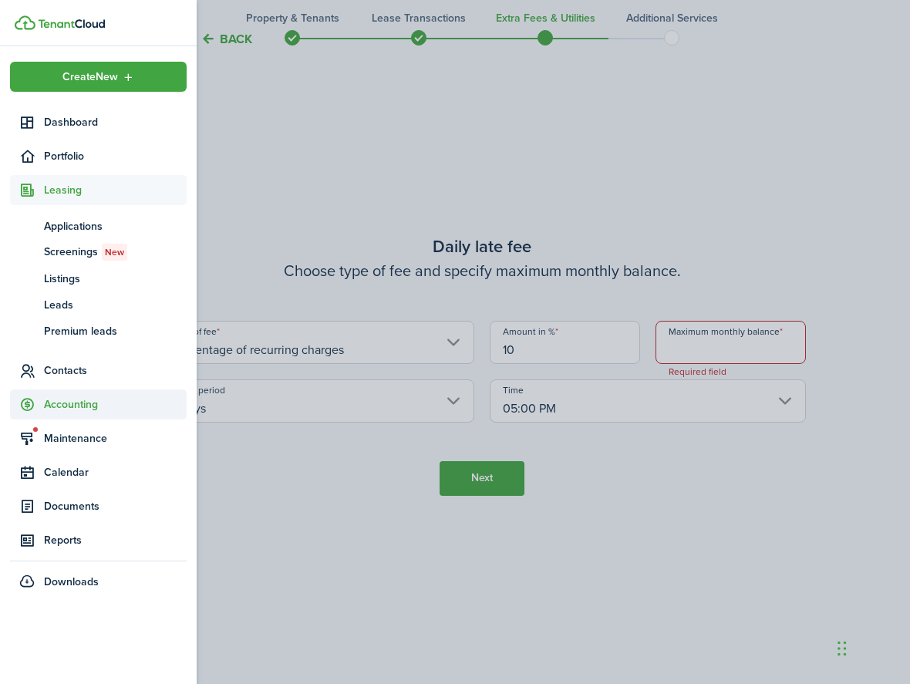 This screenshot has width=910, height=684. What do you see at coordinates (871, 647) in the screenshot?
I see `div: Chat Widget` at bounding box center [871, 647].